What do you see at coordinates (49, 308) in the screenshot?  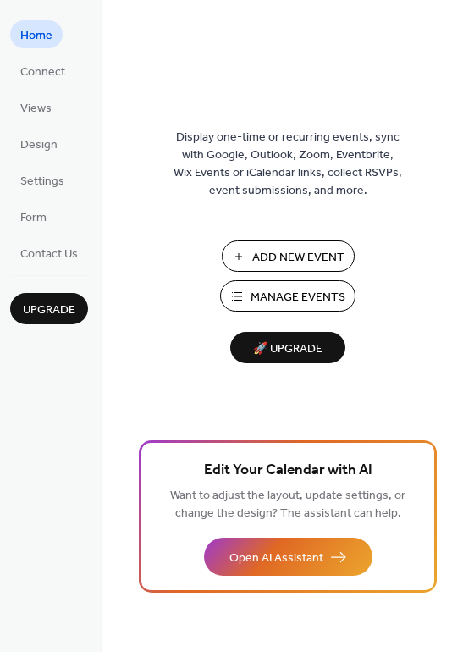 I see `button: Upgrade` at bounding box center [49, 308].